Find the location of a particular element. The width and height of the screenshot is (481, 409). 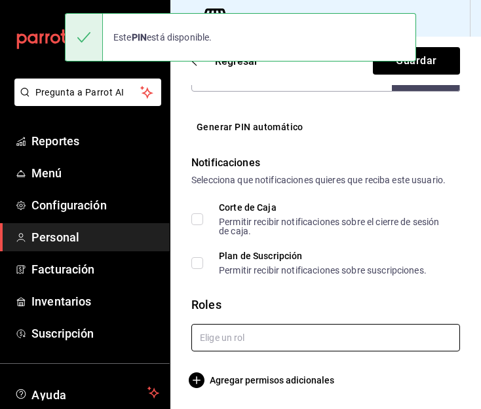

input: Elige un rol is located at coordinates (325, 338).